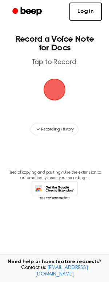  I want to click on button: Beep Logo, so click(54, 89).